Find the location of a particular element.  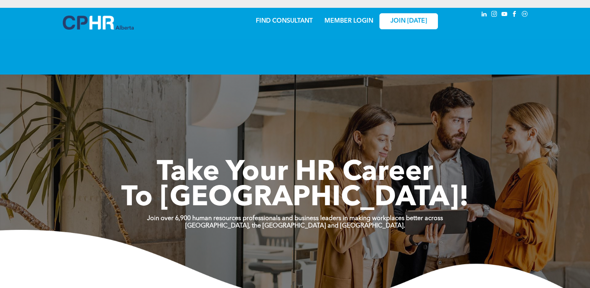

a: FIND CONSULTANT is located at coordinates (284, 21).